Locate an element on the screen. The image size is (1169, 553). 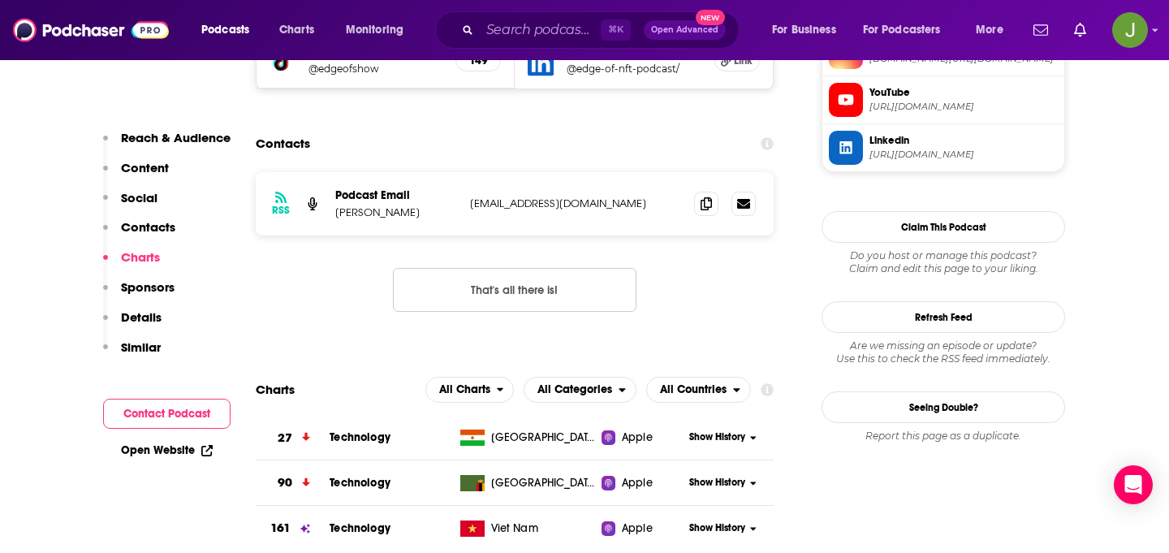
span: Charts is located at coordinates (296, 30).